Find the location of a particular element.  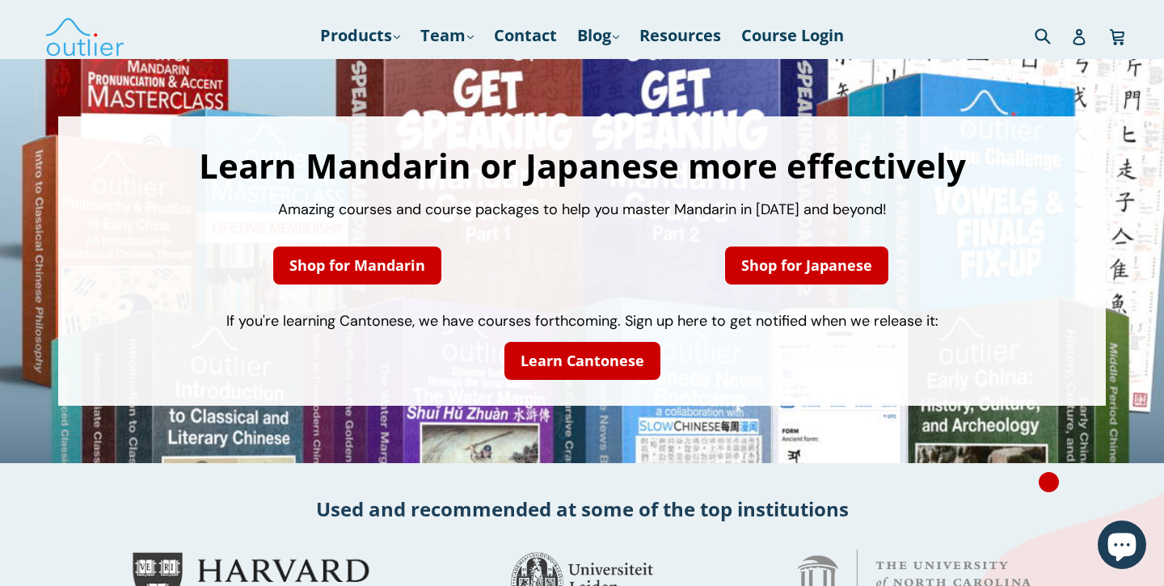

a: Resources is located at coordinates (680, 36).